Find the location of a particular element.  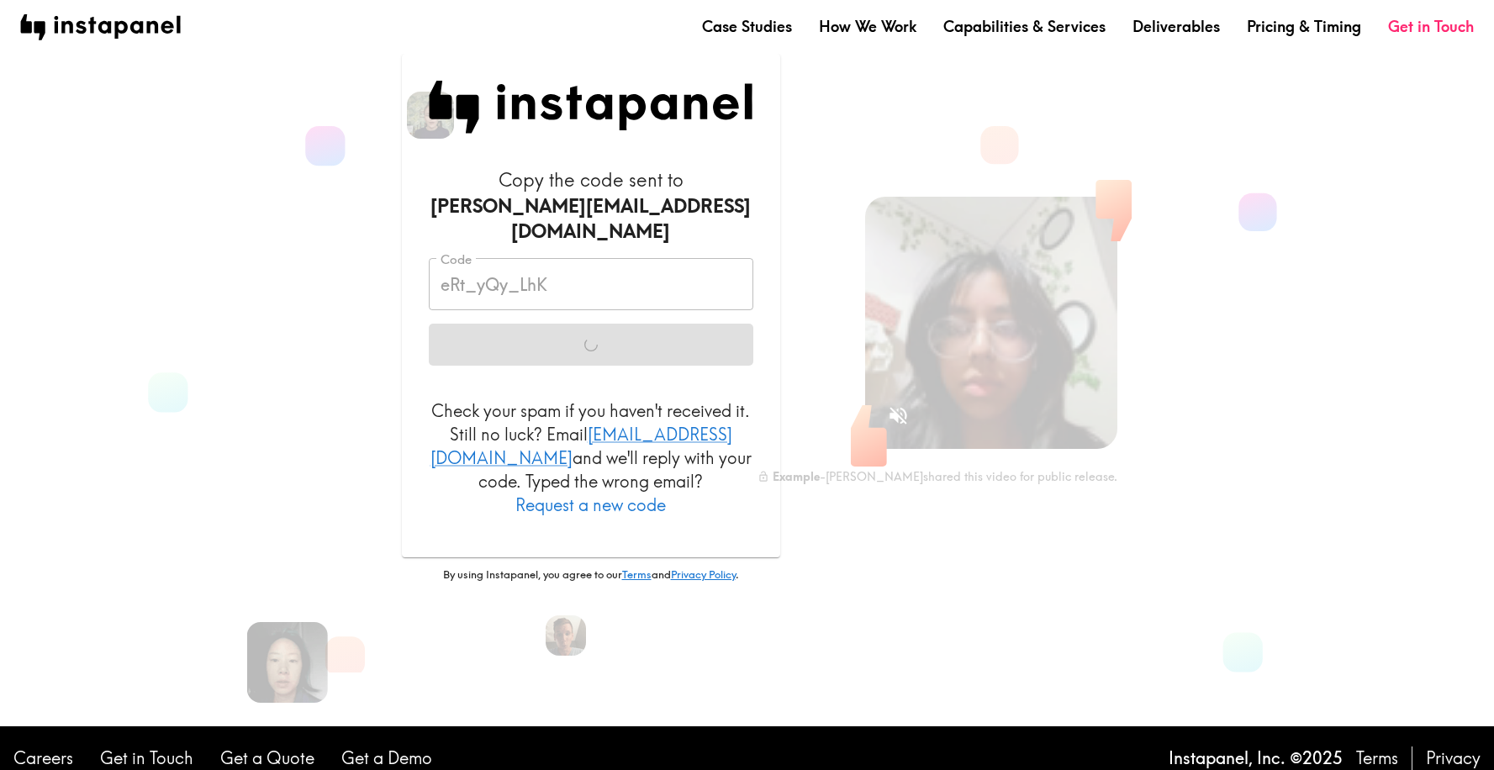

a: Case Studies is located at coordinates (747, 26).